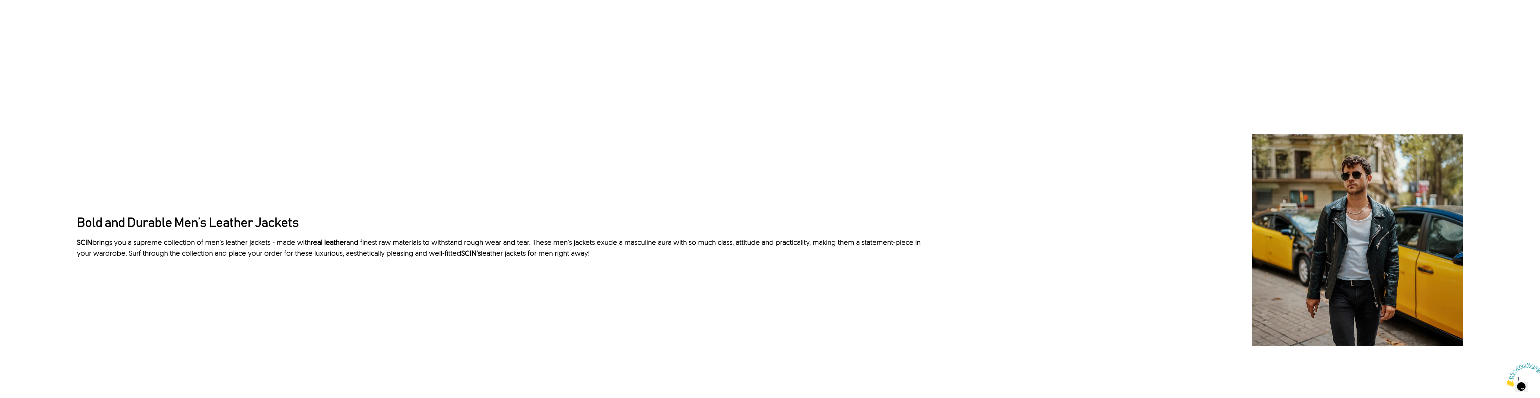 Image resolution: width=1540 pixels, height=398 pixels. I want to click on a: real leather, so click(328, 242).